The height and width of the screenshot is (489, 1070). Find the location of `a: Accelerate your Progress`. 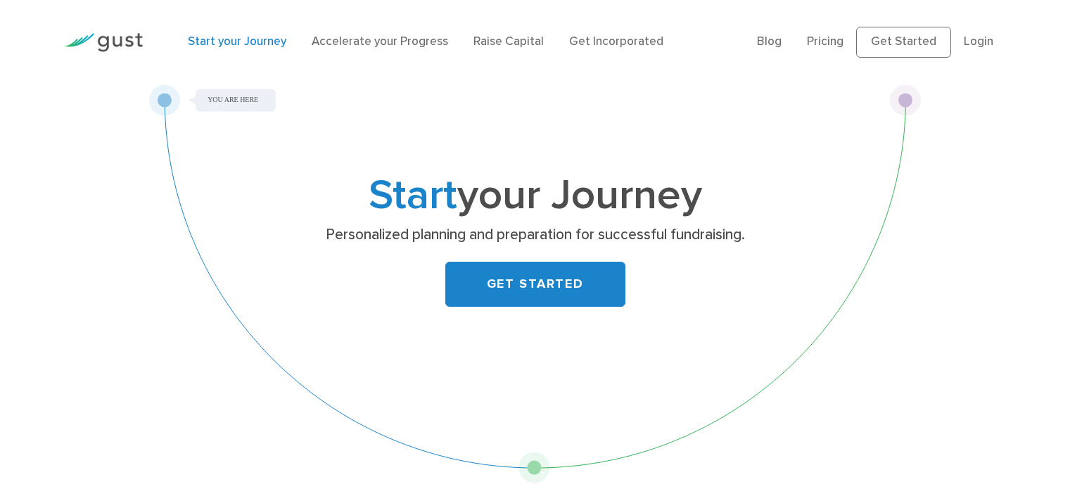

a: Accelerate your Progress is located at coordinates (380, 41).